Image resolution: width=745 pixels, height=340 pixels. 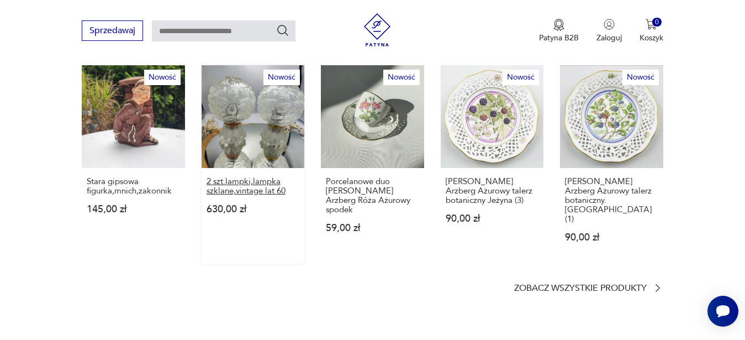 I want to click on img: Ikona koszyka, so click(x=651, y=24).